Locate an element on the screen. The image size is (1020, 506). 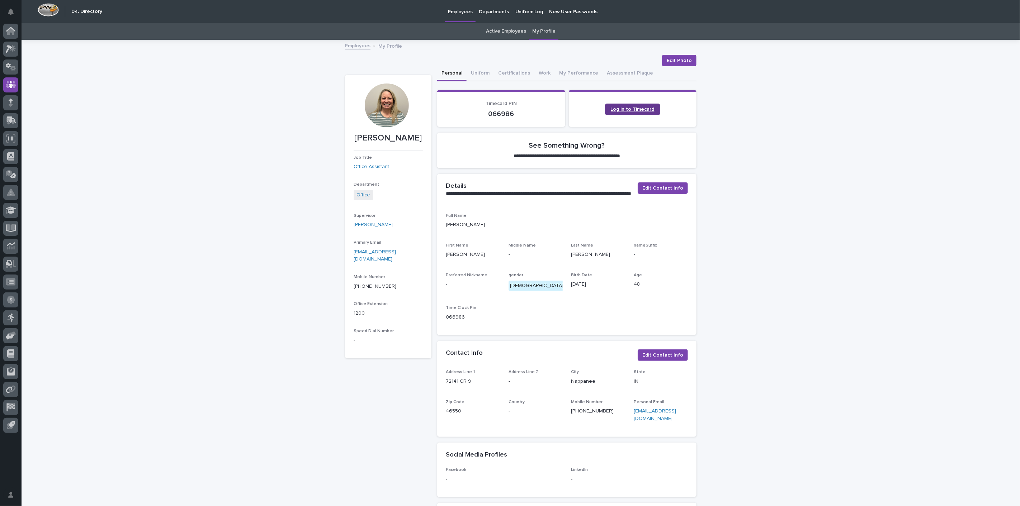
button: Notifications is located at coordinates (11, 12).